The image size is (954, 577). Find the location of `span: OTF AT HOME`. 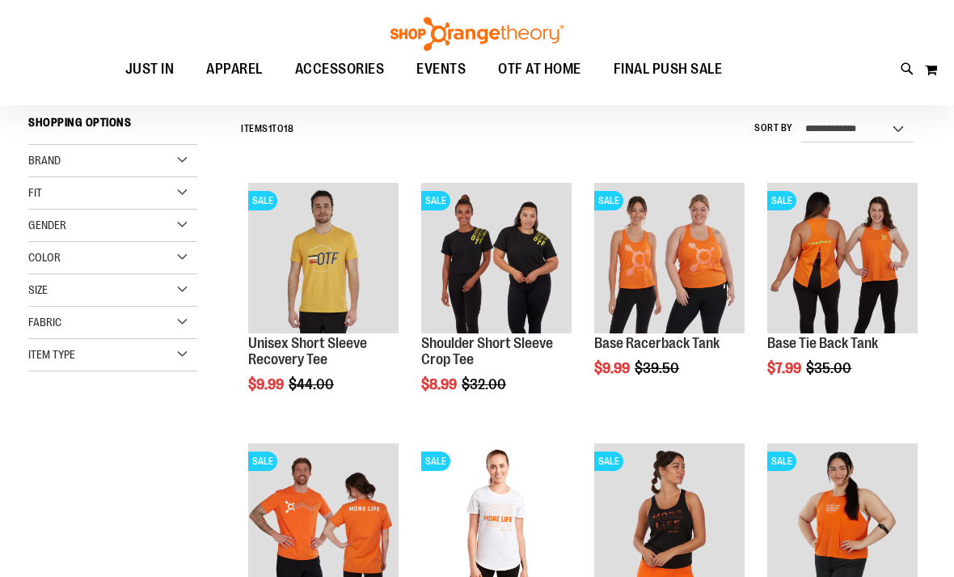

span: OTF AT HOME is located at coordinates (539, 69).